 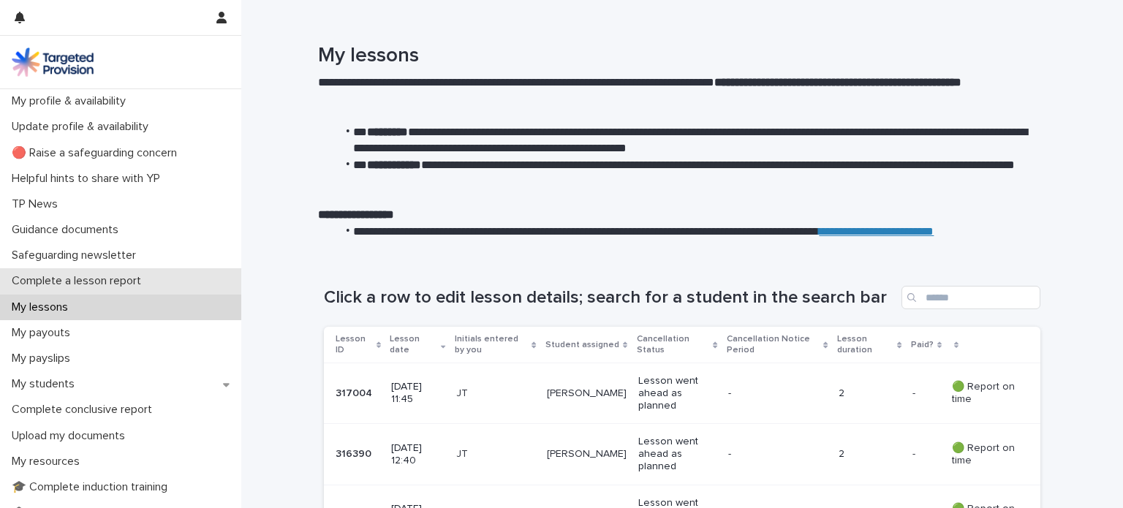 What do you see at coordinates (676, 56) in the screenshot?
I see `h1: My lessons` at bounding box center [676, 56].